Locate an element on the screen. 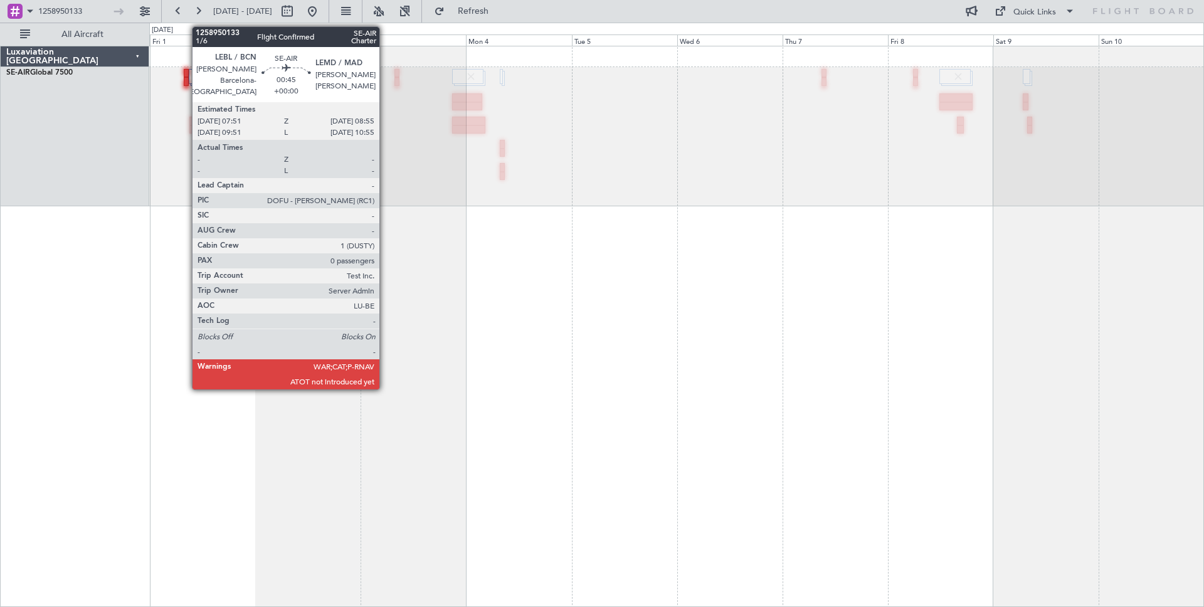  button: Quick Links is located at coordinates (1034, 11).